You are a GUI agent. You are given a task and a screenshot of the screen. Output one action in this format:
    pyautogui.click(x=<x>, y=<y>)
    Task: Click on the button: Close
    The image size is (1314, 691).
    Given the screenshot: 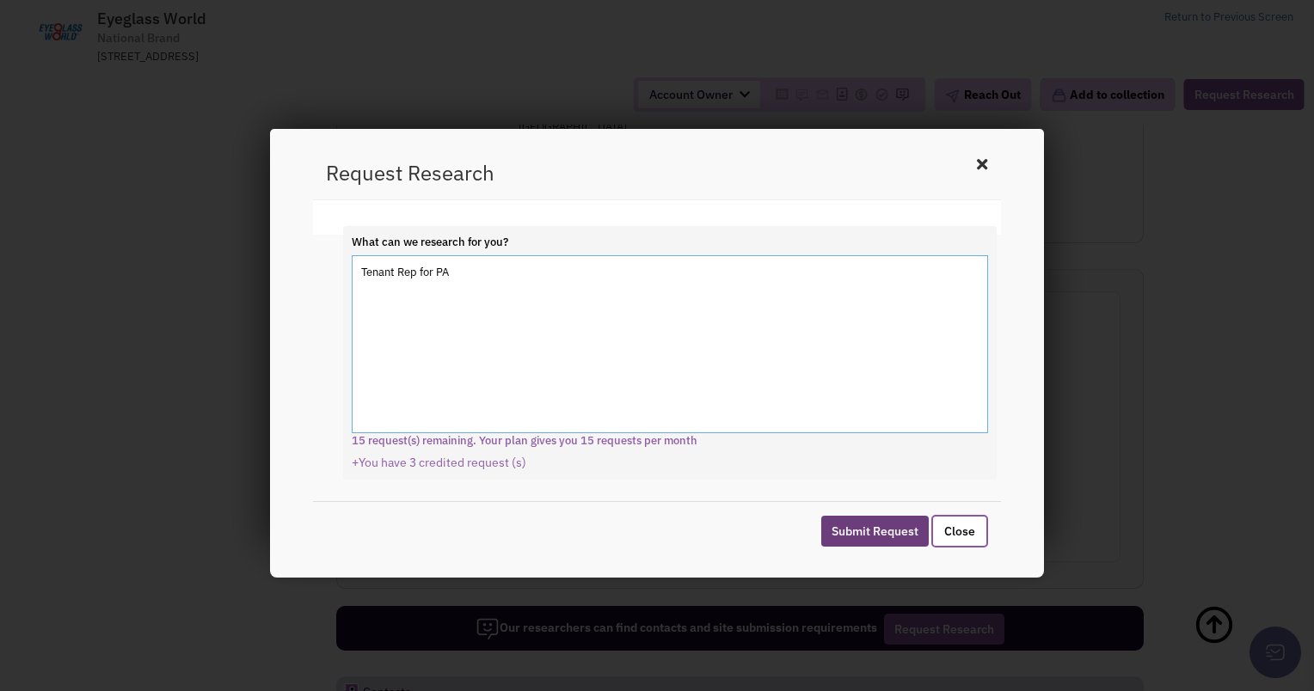 What is the action you would take?
    pyautogui.click(x=960, y=531)
    